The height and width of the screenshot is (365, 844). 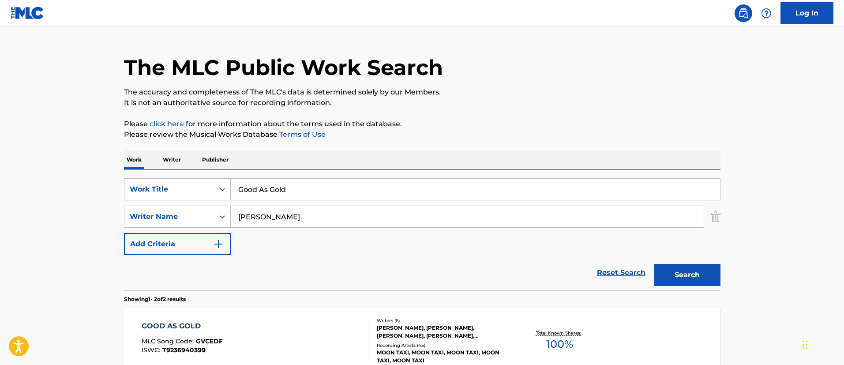 I want to click on img: Delete Criterion, so click(x=716, y=217).